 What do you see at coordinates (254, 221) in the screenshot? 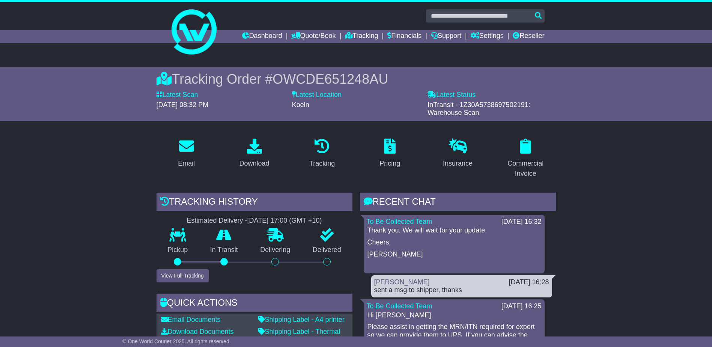
I see `div: Estimated Delivery -` at bounding box center [254, 221].